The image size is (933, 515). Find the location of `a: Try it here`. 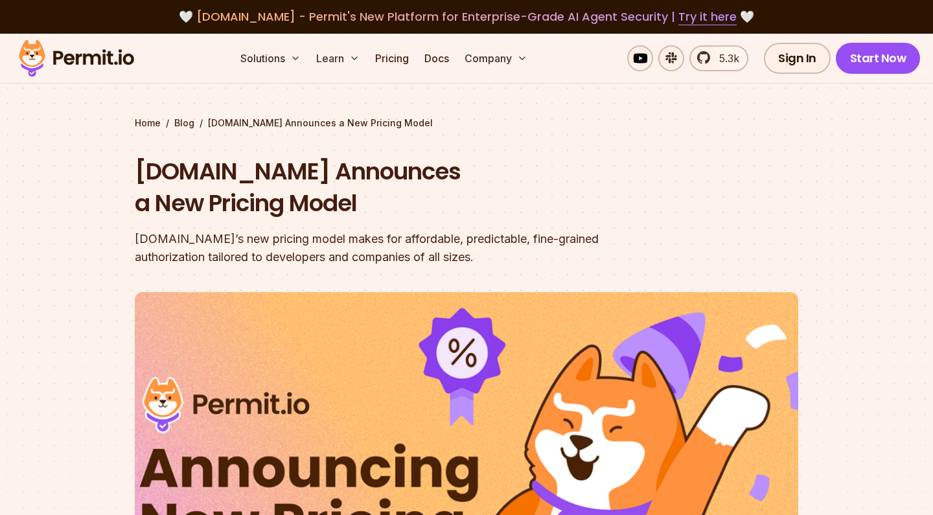

a: Try it here is located at coordinates (708, 17).